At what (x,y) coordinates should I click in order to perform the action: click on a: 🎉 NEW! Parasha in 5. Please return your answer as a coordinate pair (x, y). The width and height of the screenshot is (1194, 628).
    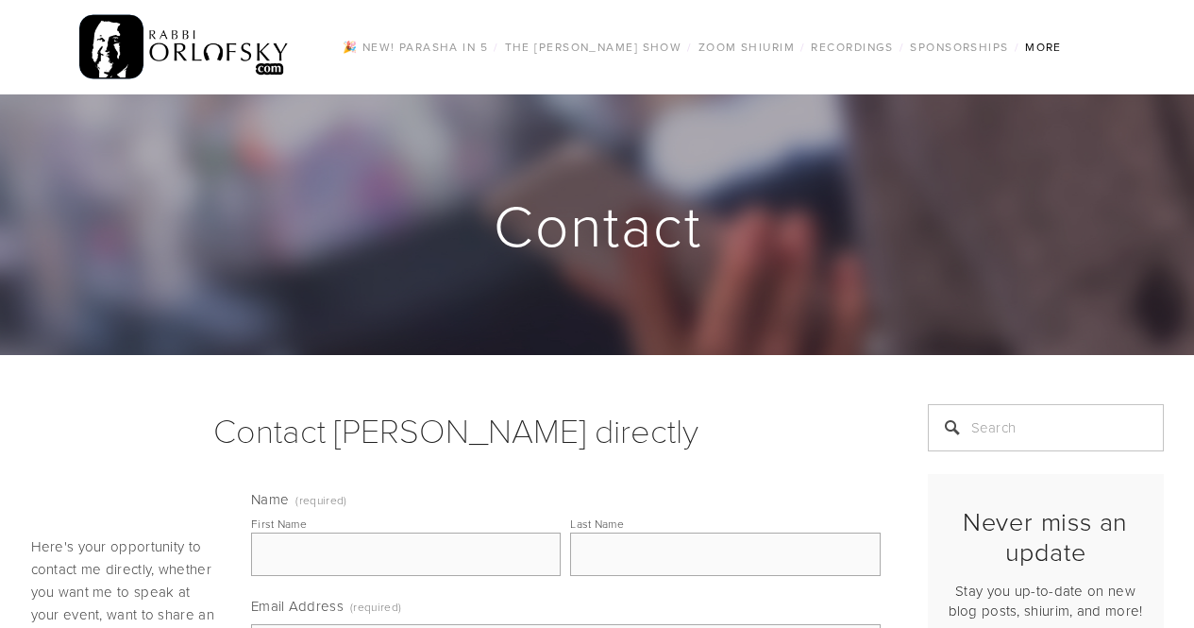
    Looking at the image, I should click on (415, 47).